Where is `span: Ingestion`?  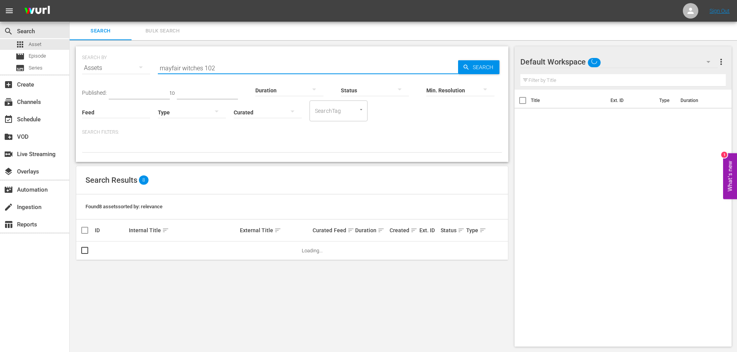
span: Ingestion is located at coordinates (9, 207).